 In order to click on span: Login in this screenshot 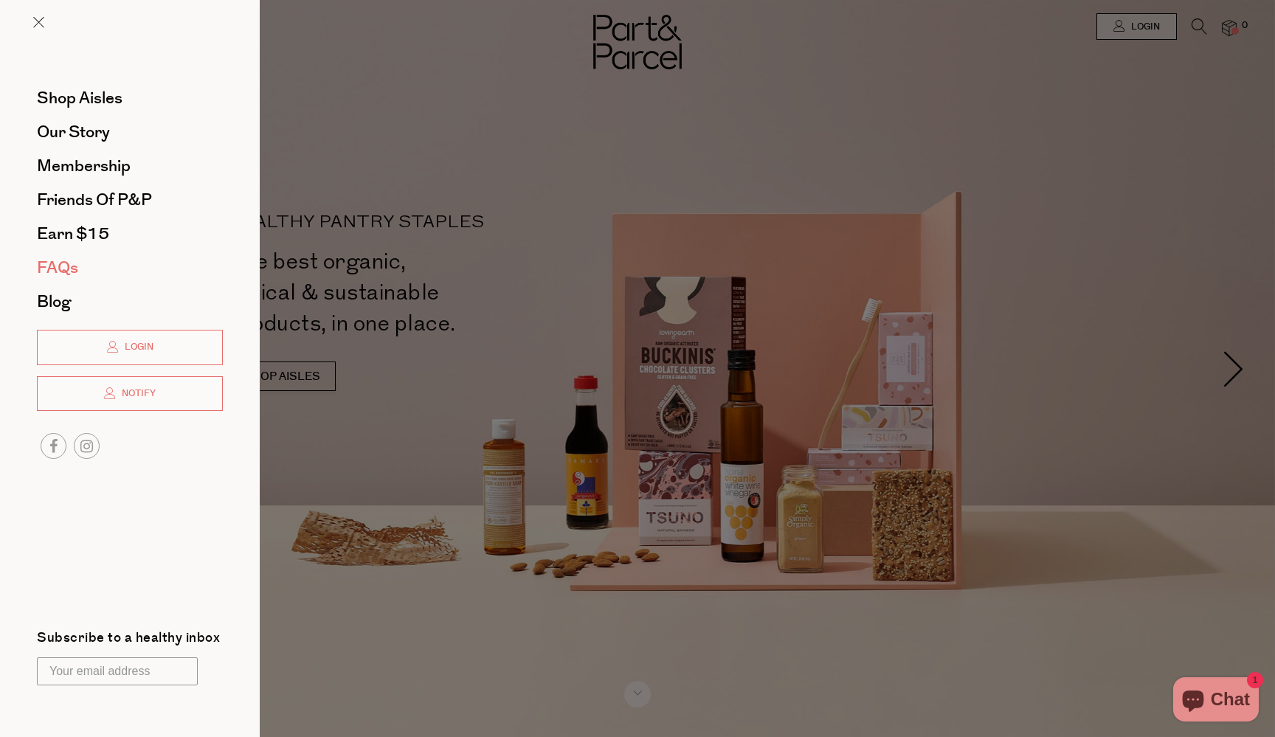, I will do `click(137, 347)`.